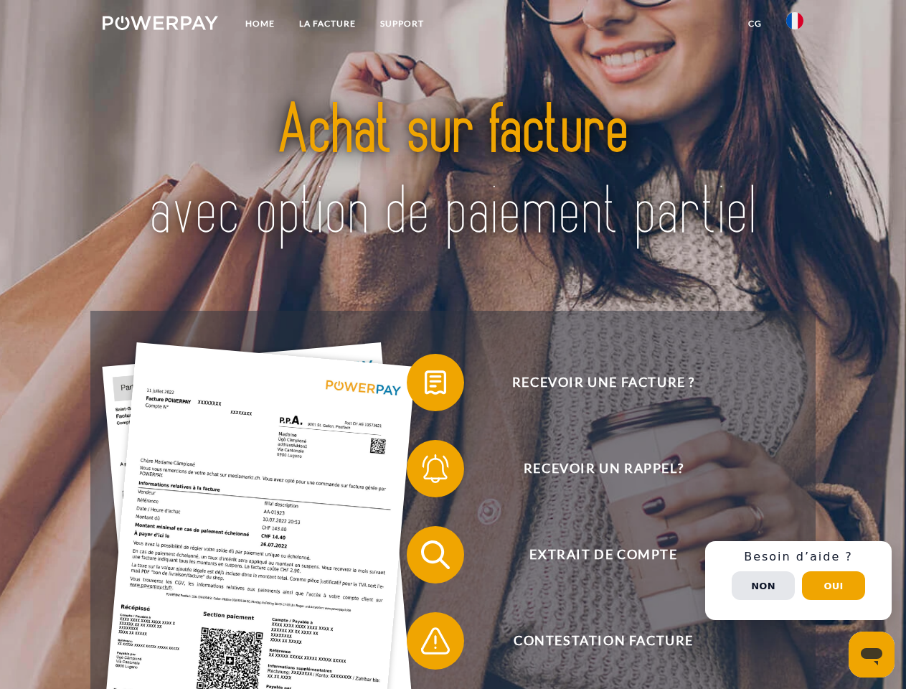 Image resolution: width=906 pixels, height=689 pixels. I want to click on button: Oui, so click(834, 586).